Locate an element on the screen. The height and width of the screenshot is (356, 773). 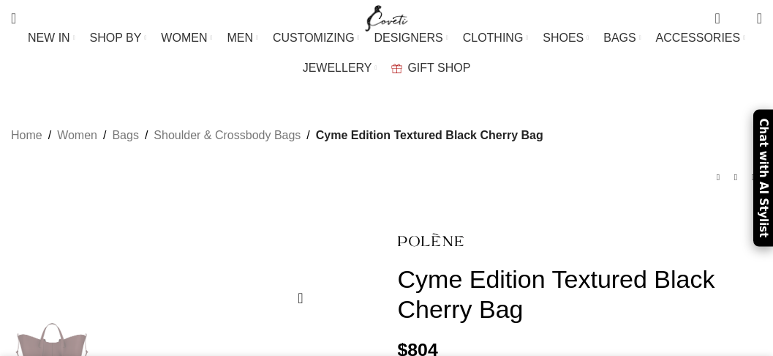
a: Women is located at coordinates (77, 135).